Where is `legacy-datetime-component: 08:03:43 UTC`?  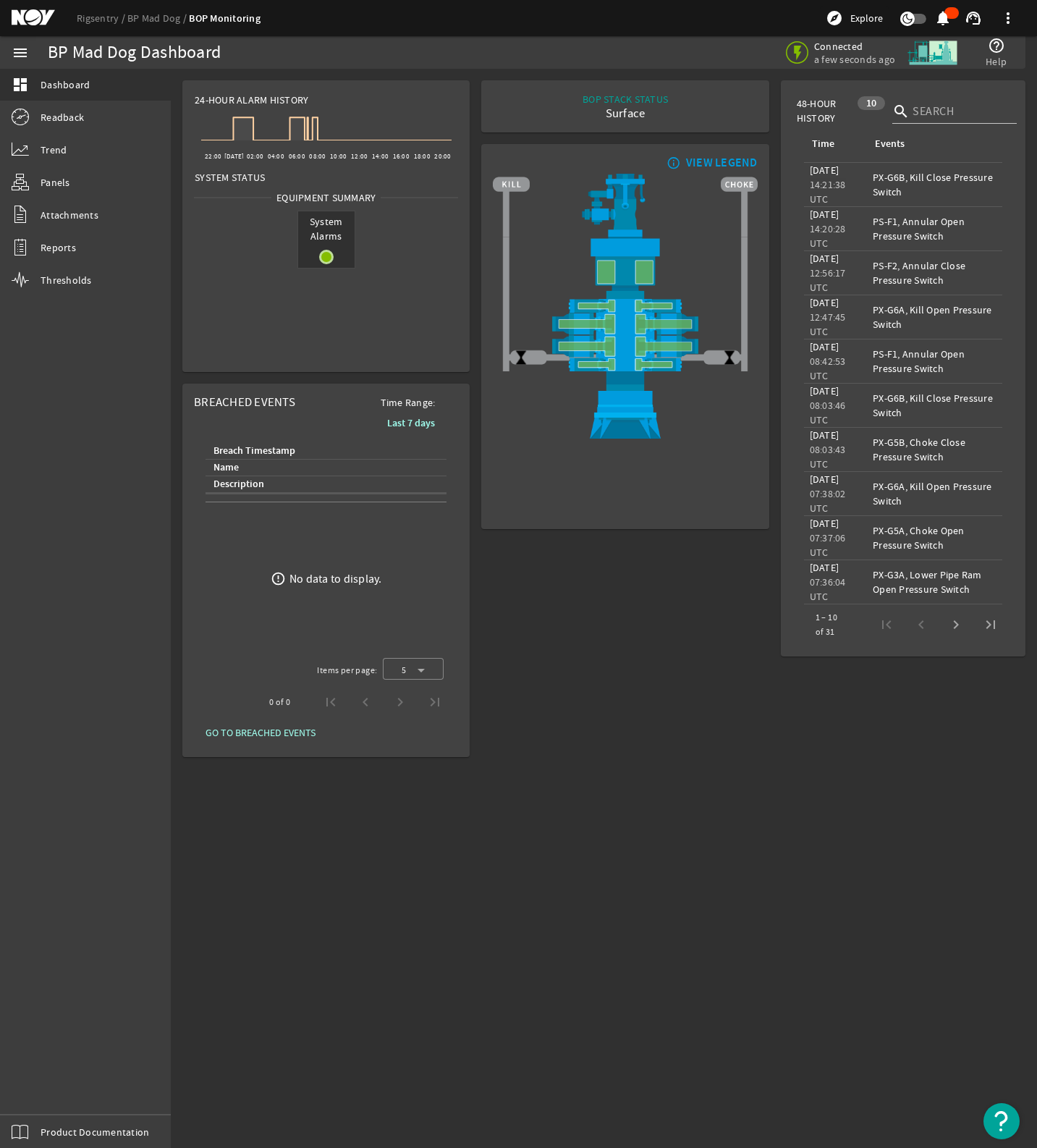
legacy-datetime-component: 08:03:43 UTC is located at coordinates (828, 456).